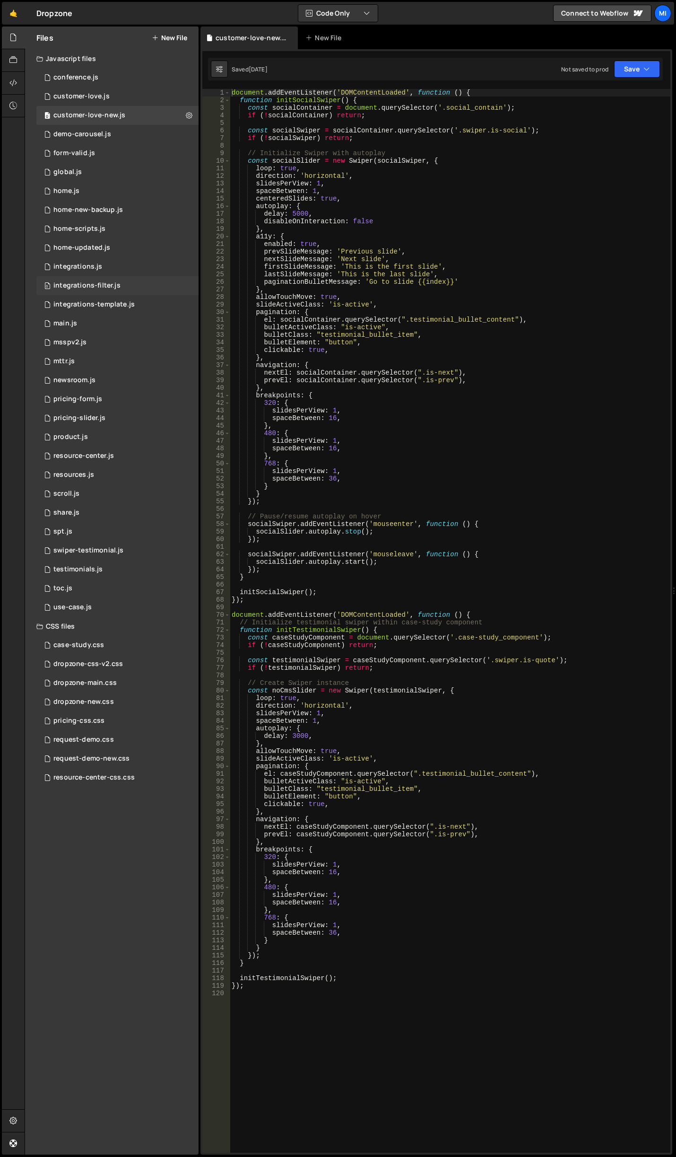 Image resolution: width=676 pixels, height=1157 pixels. I want to click on div: 24, so click(216, 267).